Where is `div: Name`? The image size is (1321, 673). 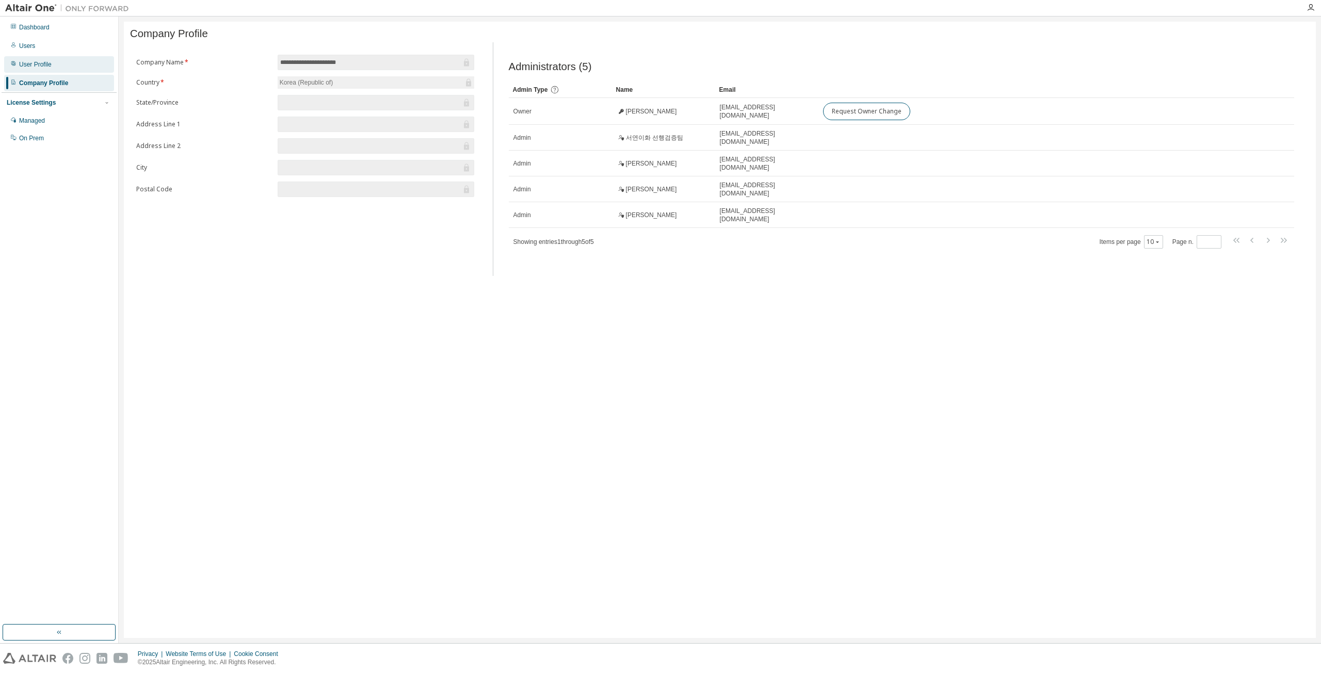 div: Name is located at coordinates (663, 90).